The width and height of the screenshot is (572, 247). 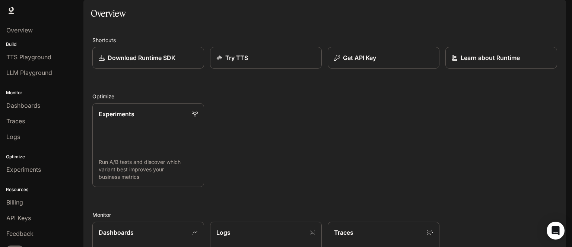 What do you see at coordinates (325, 96) in the screenshot?
I see `h2: Optimize` at bounding box center [325, 96].